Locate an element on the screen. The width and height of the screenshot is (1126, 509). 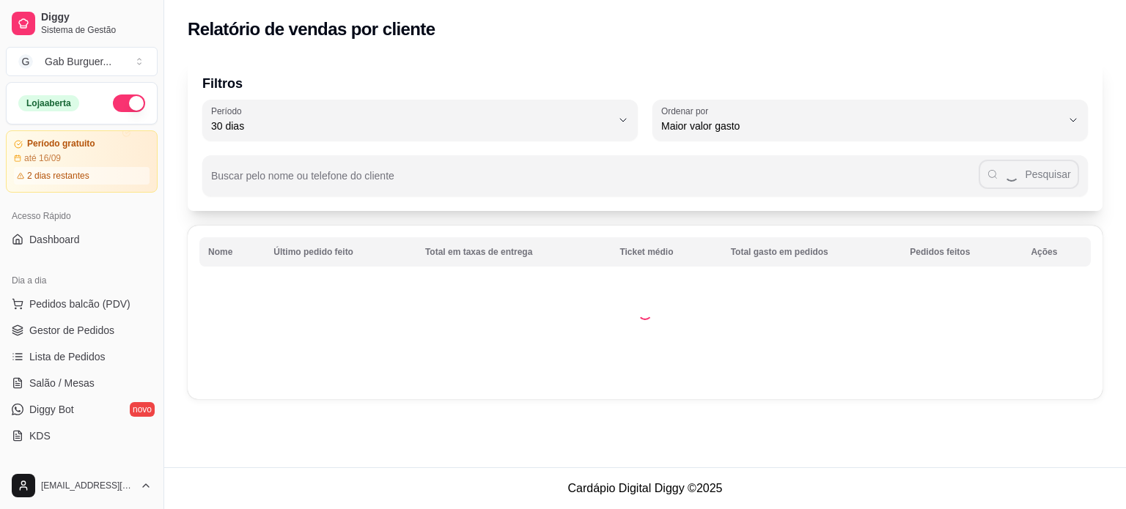
a: Dashboard is located at coordinates (81, 240).